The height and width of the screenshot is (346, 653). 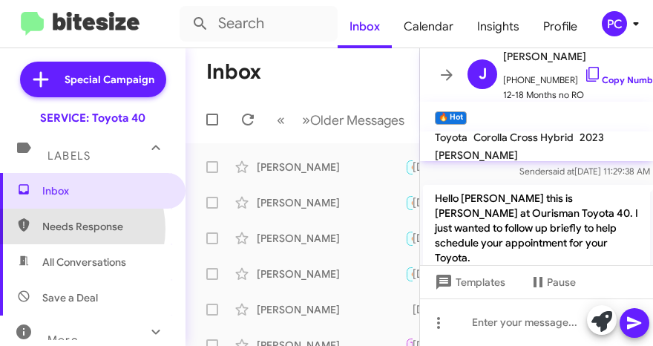 What do you see at coordinates (560, 27) in the screenshot?
I see `a: Profile` at bounding box center [560, 27].